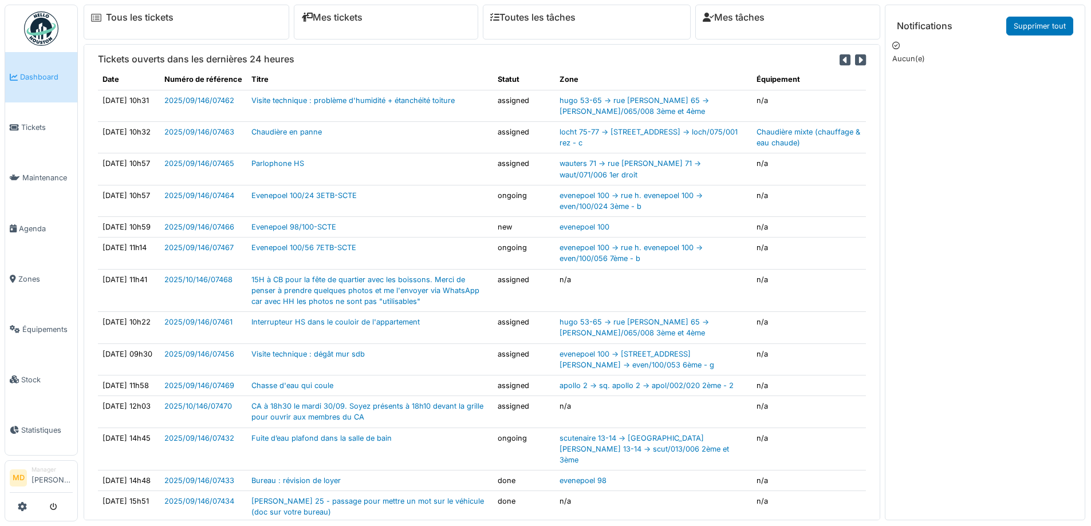  Describe the element at coordinates (365, 290) in the screenshot. I see `a: 15H à CB pour la fête de quartier avec les boissons. Merci de penser à prendre quelques photos et...` at that location.